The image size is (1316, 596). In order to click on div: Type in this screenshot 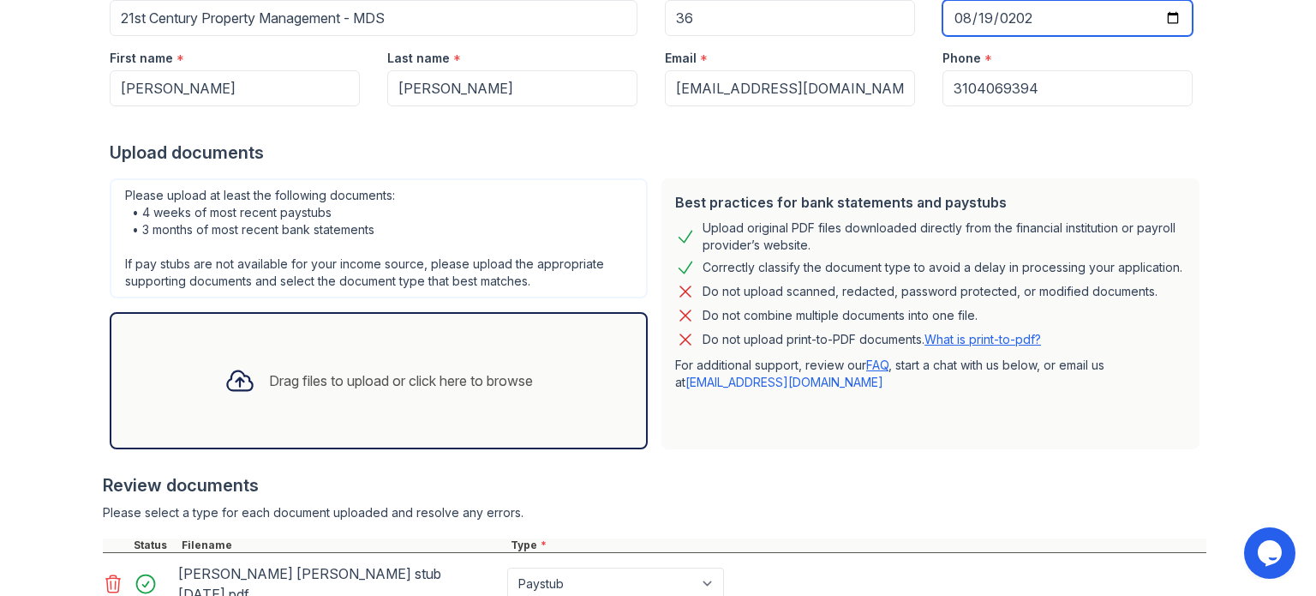, I will do `click(857, 545)`.